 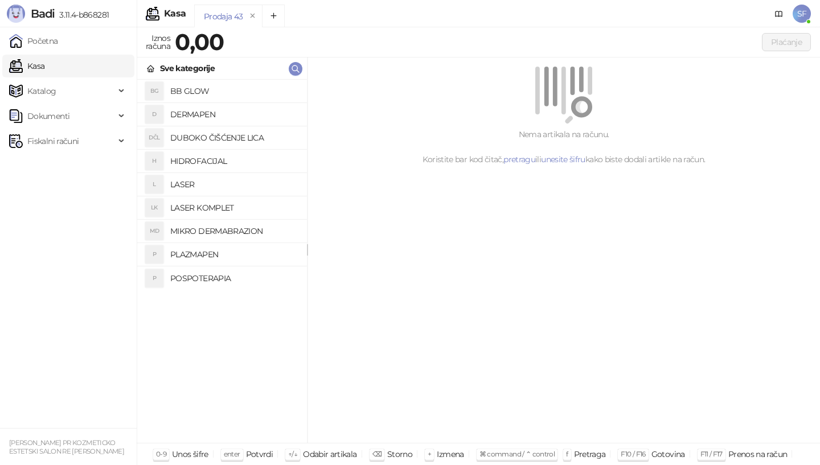 I want to click on span: F11 / F17, so click(x=711, y=454).